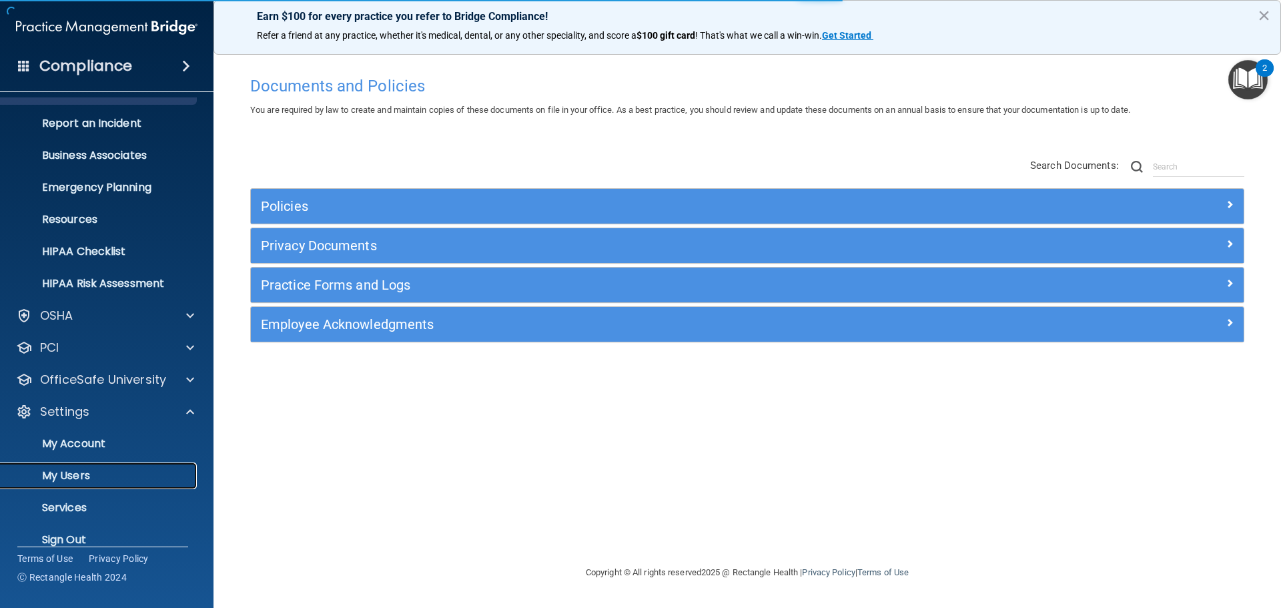  I want to click on p: OSHA, so click(57, 316).